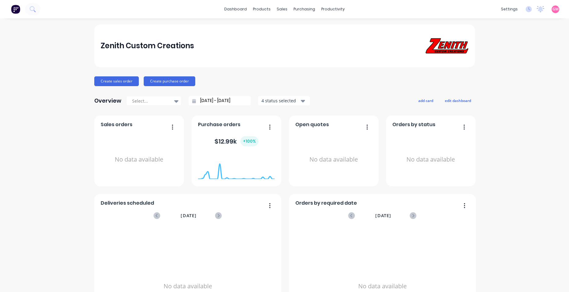 The image size is (569, 292). What do you see at coordinates (447, 45) in the screenshot?
I see `img: Zenith Custom Creations` at bounding box center [447, 45].